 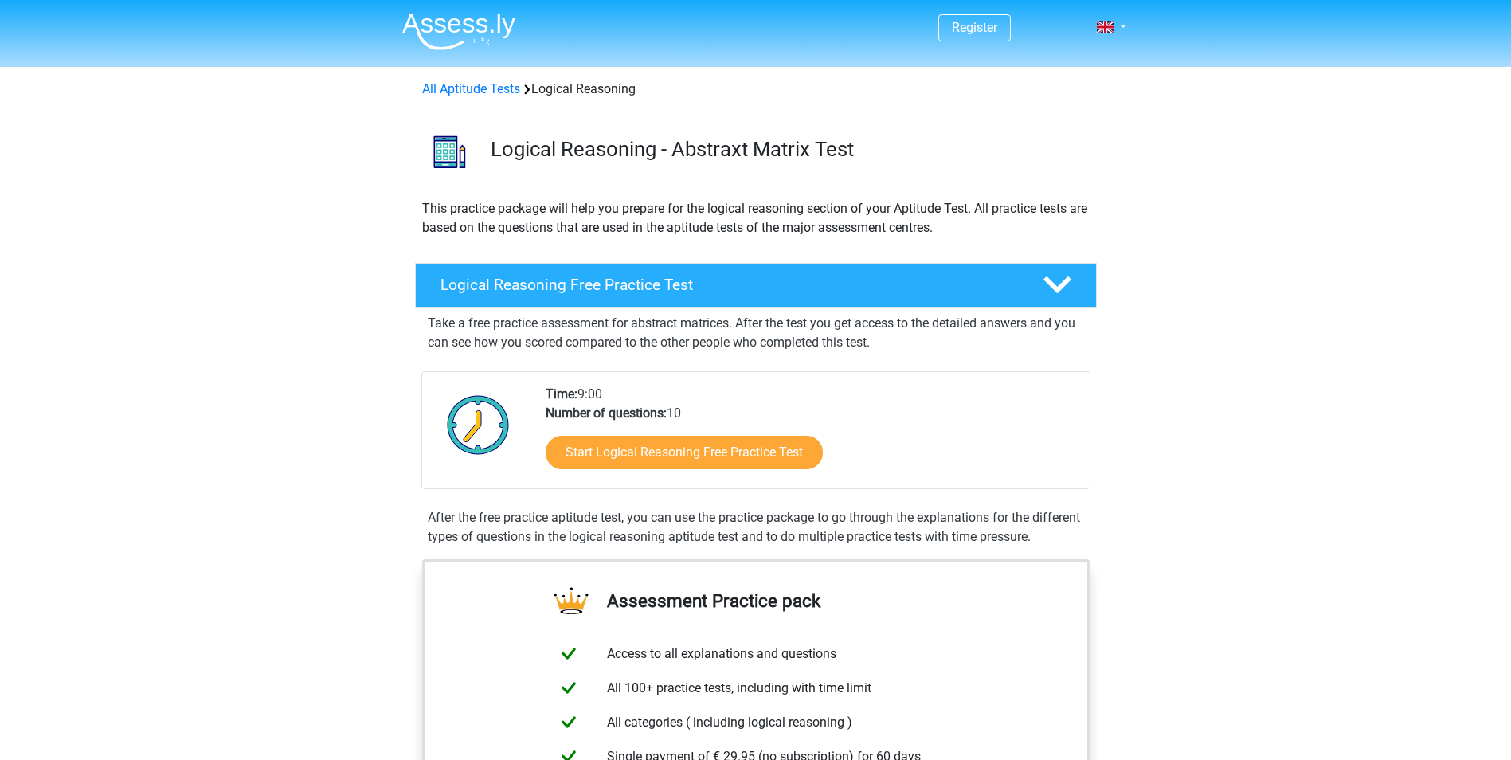 What do you see at coordinates (478, 424) in the screenshot?
I see `img: Clock` at bounding box center [478, 424].